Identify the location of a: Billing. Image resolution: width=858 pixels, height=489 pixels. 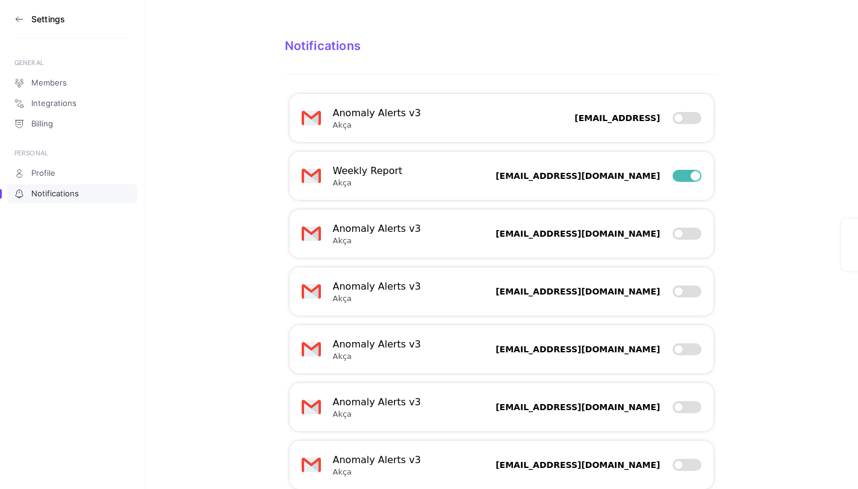
(72, 124).